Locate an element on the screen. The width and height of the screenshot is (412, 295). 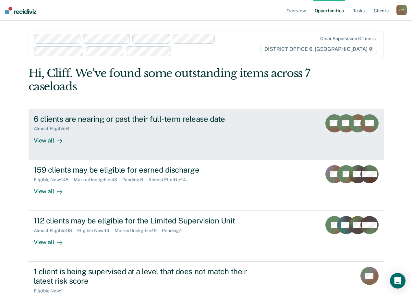
div: Eligible Now : 1 is located at coordinates (51, 291).